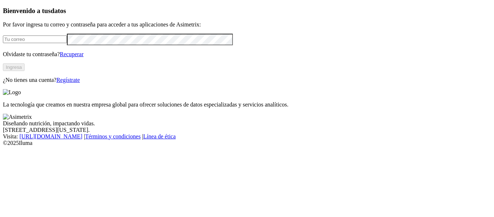  What do you see at coordinates (247, 11) in the screenshot?
I see `h3: Bienvenido a tus` at bounding box center [247, 11].